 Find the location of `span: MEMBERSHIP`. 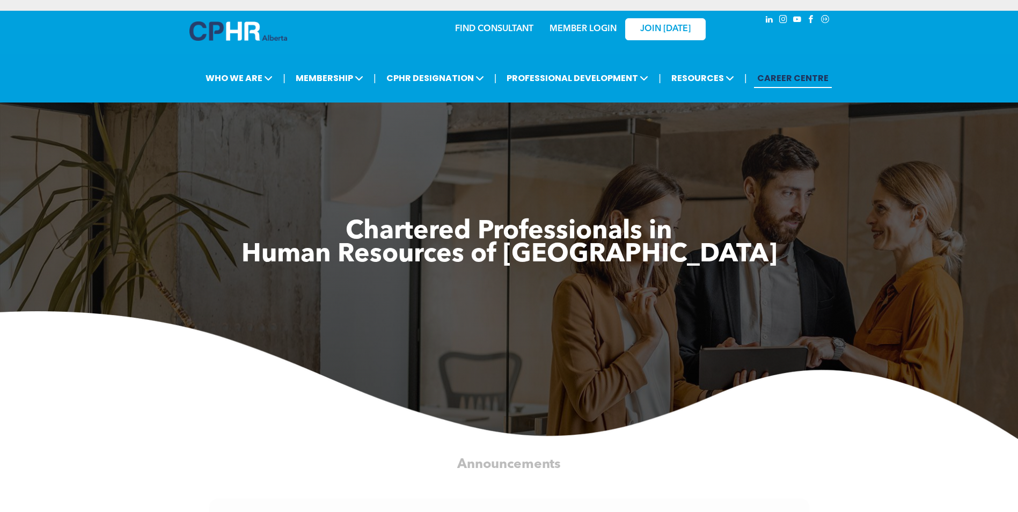

span: MEMBERSHIP is located at coordinates (330, 78).